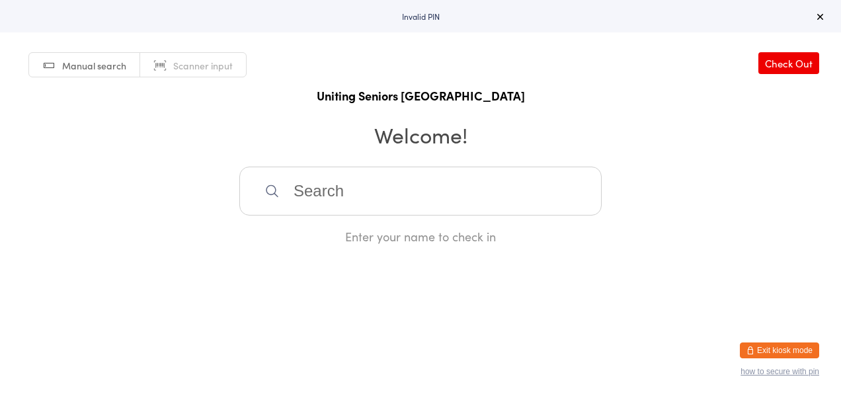 This screenshot has width=841, height=398. Describe the element at coordinates (788, 63) in the screenshot. I see `a: Check Out` at that location.